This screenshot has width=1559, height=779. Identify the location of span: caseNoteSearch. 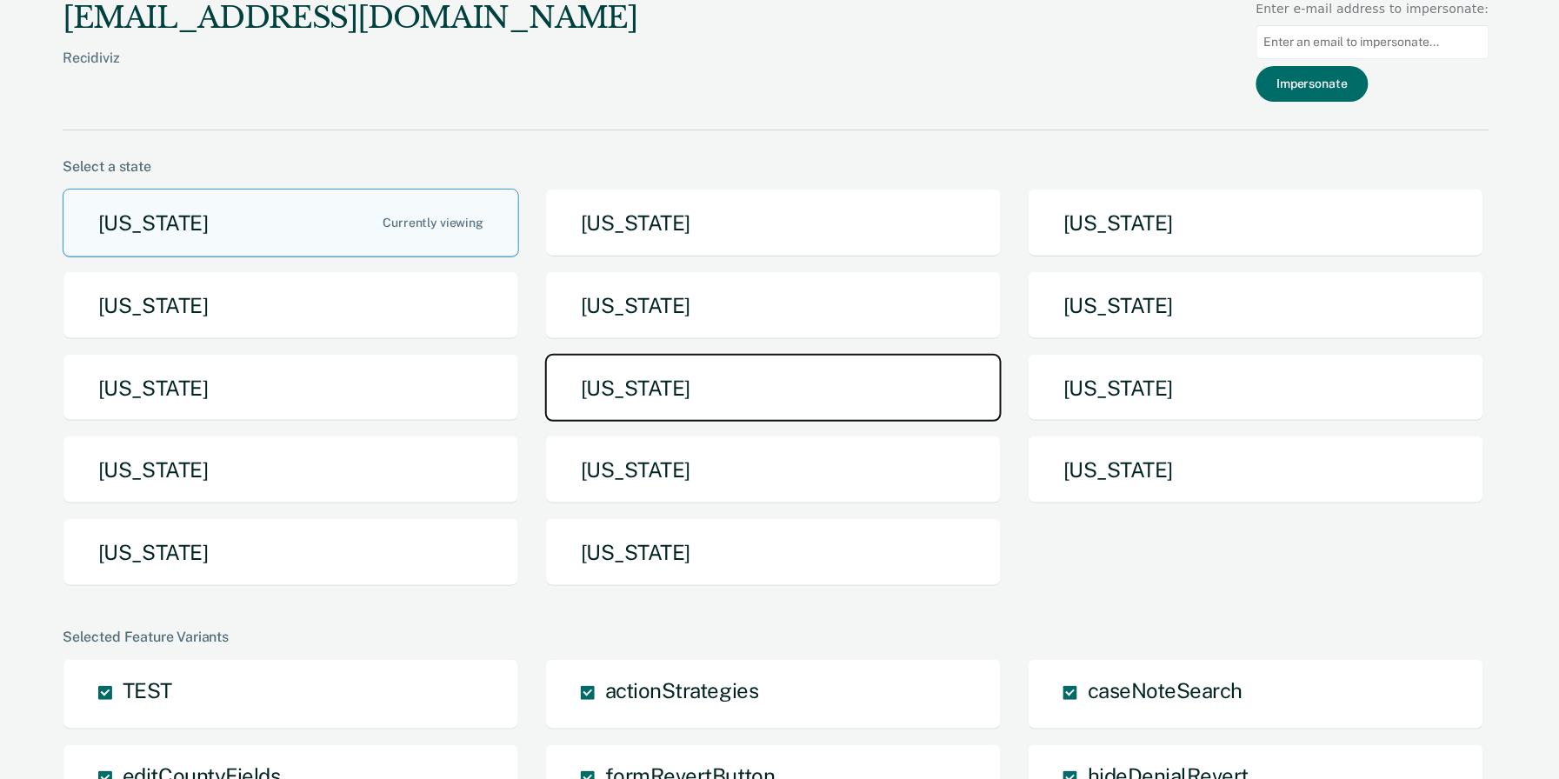
(1165, 691).